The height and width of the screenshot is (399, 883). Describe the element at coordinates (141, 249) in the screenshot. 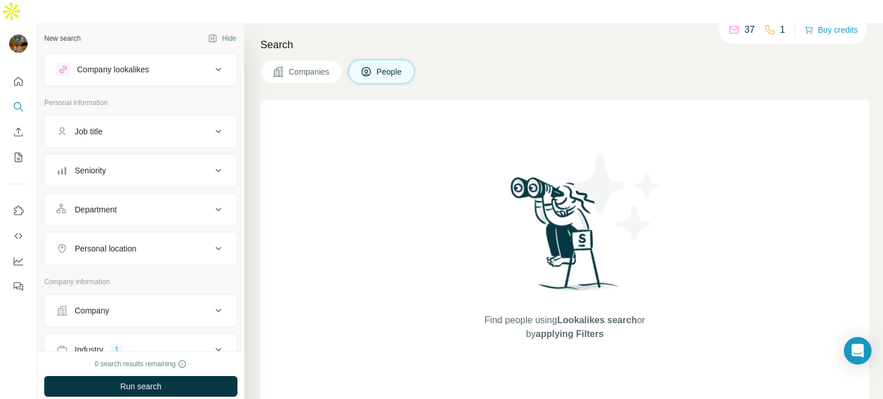

I see `button: Personal location` at that location.